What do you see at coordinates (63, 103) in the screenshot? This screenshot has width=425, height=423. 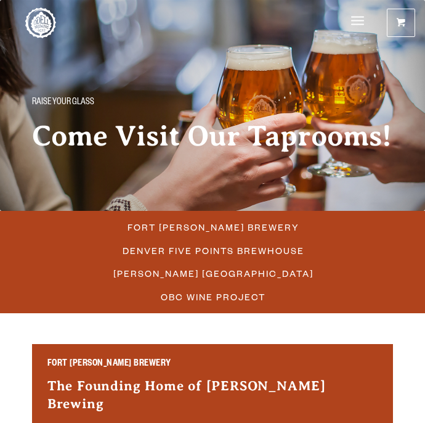 I see `span: Raise your glass` at bounding box center [63, 103].